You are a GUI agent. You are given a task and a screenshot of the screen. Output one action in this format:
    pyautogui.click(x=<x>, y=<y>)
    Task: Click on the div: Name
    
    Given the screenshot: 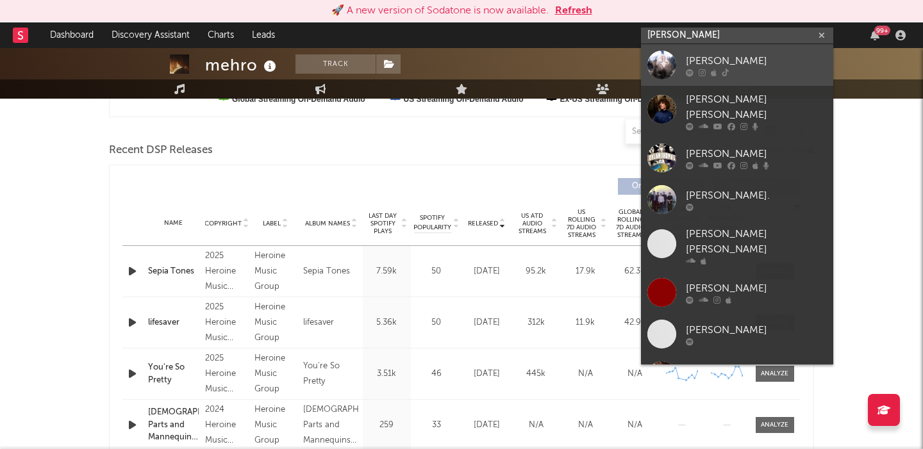 What is the action you would take?
    pyautogui.click(x=173, y=223)
    